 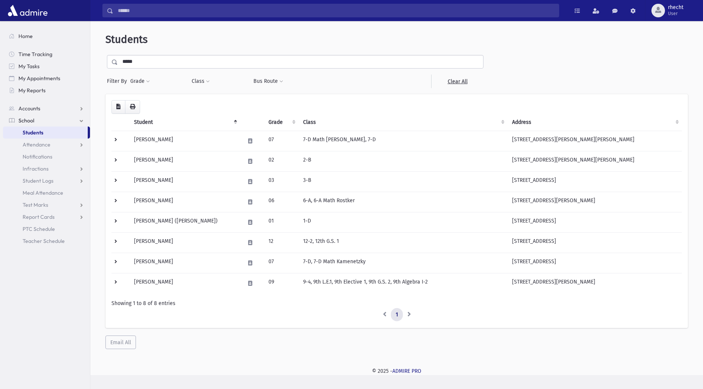 I want to click on a: Home, so click(x=46, y=36).